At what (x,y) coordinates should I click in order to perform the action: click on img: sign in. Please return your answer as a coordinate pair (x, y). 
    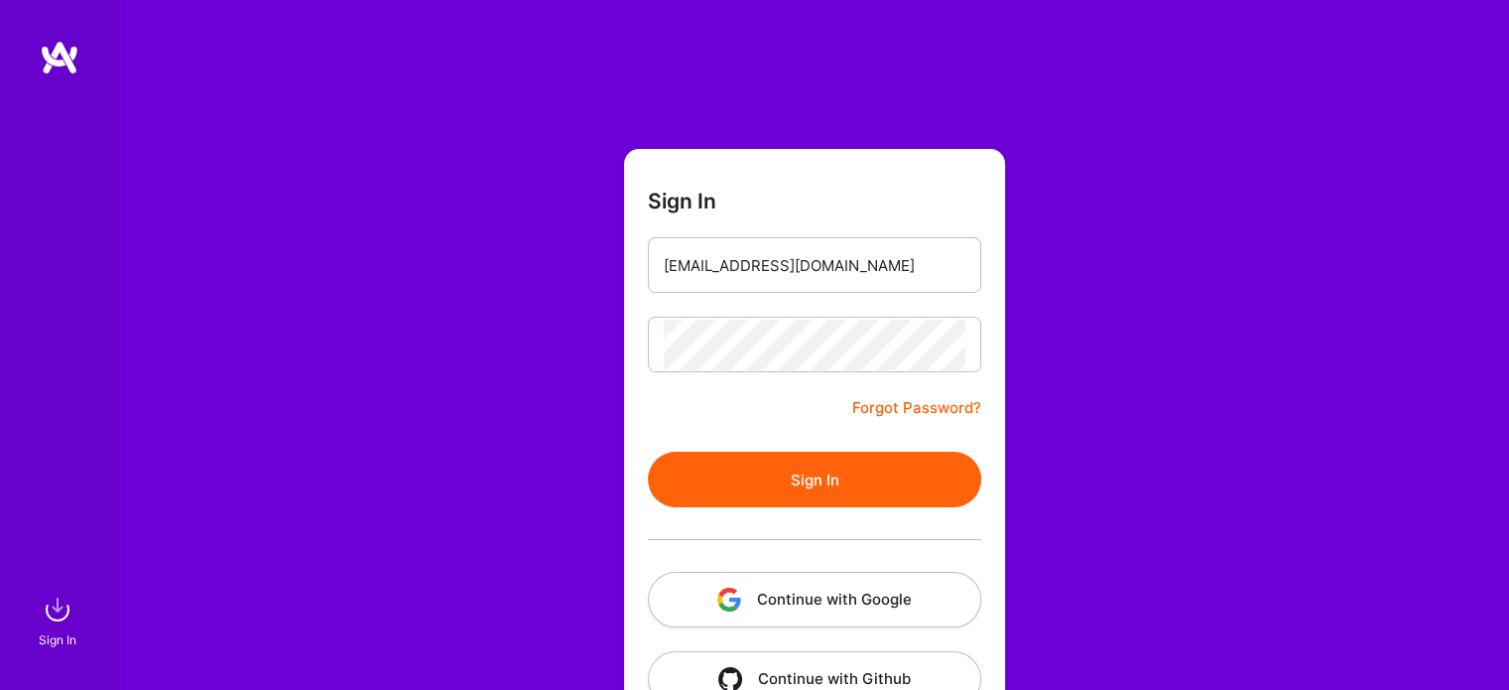
    Looking at the image, I should click on (58, 609).